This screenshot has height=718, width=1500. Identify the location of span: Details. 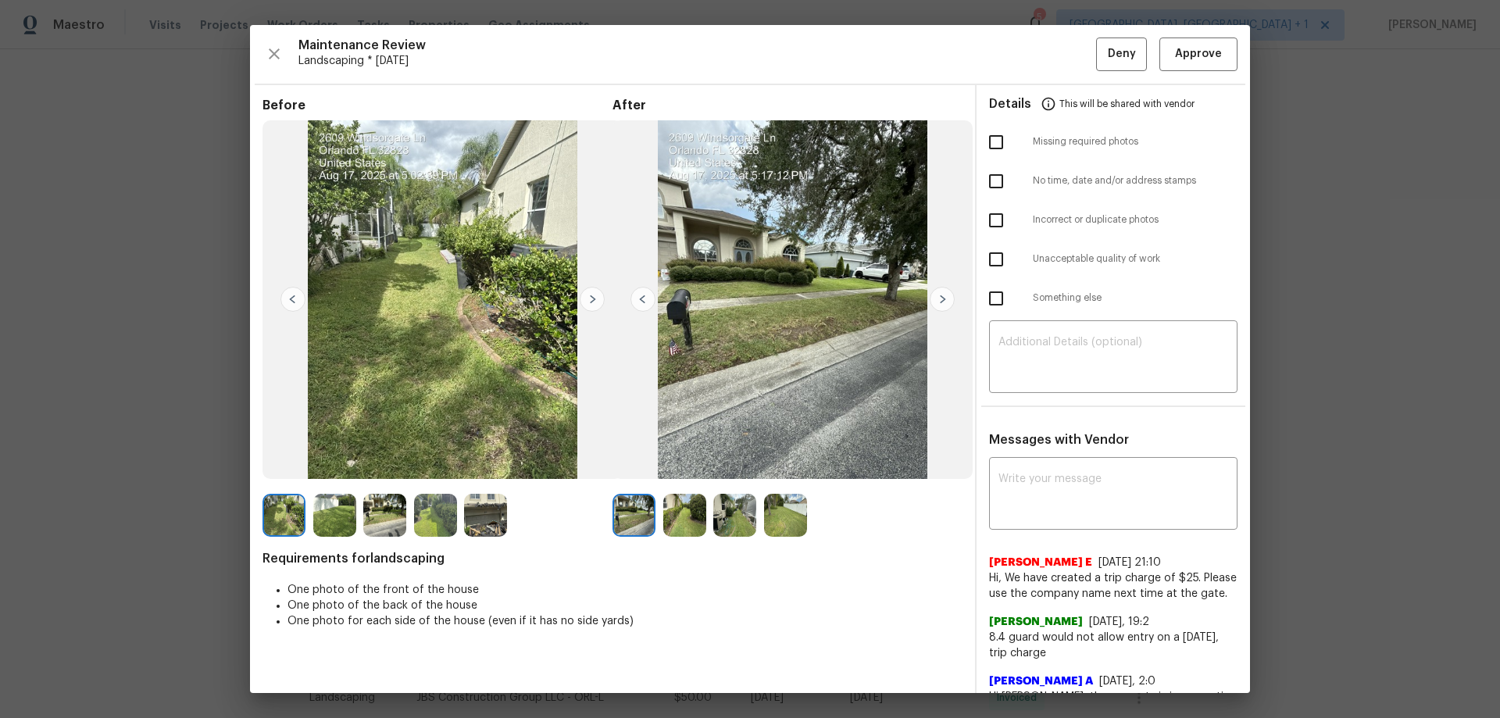
(1010, 104).